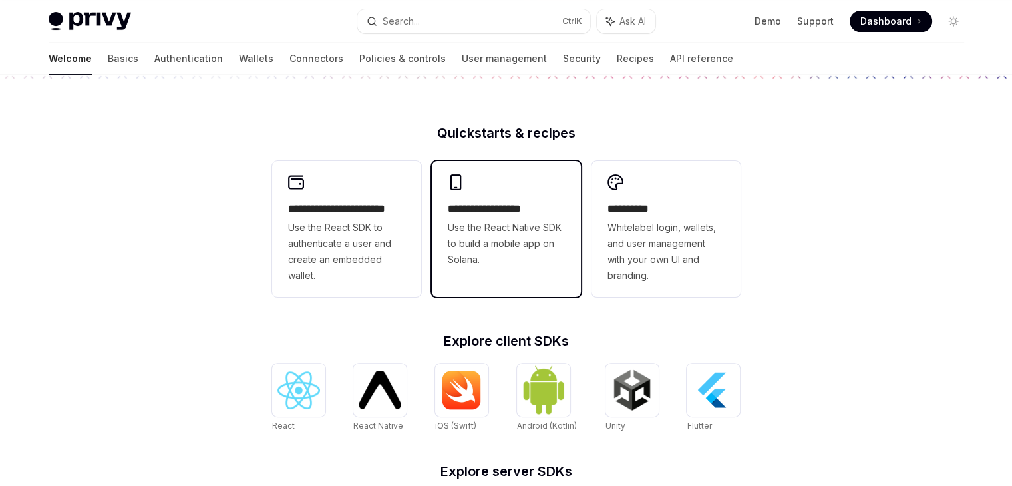 The image size is (1012, 486). What do you see at coordinates (283, 425) in the screenshot?
I see `span: React` at bounding box center [283, 425].